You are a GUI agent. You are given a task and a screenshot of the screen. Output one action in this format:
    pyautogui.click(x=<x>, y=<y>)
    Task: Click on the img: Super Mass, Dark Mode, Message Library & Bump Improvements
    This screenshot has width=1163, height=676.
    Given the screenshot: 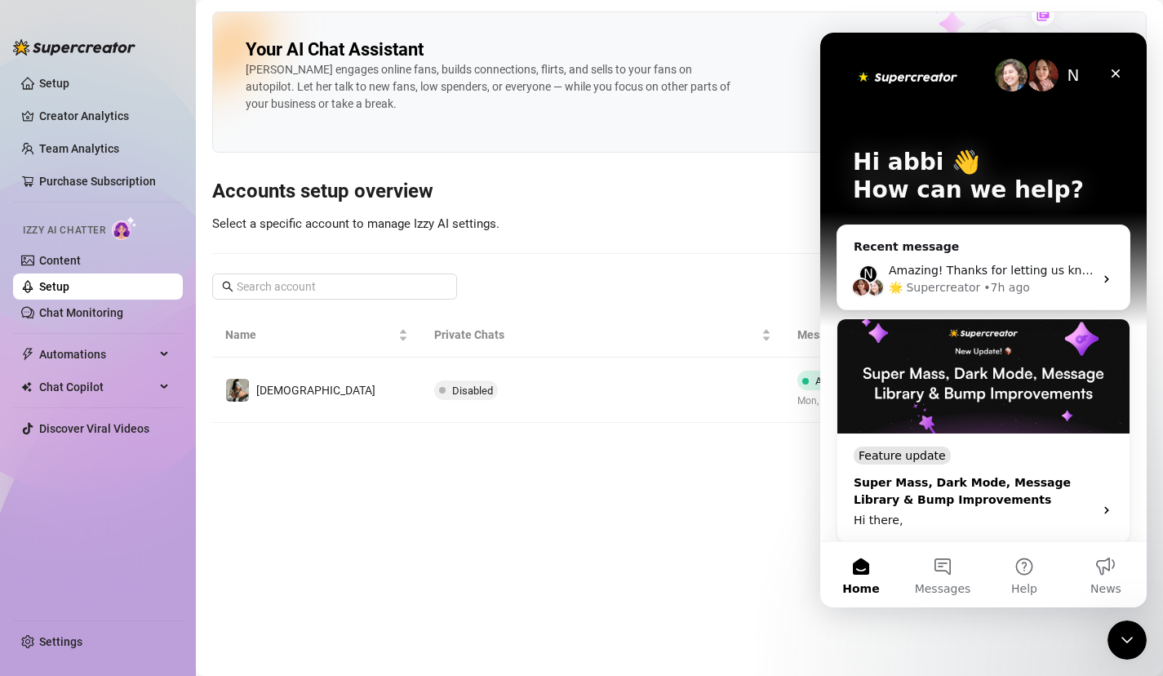 What is the action you would take?
    pyautogui.click(x=163, y=344)
    